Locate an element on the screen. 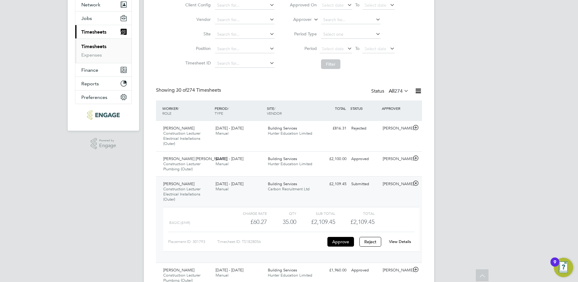 Image resolution: width=578 pixels, height=282 pixels. div: Status is located at coordinates (390, 91).